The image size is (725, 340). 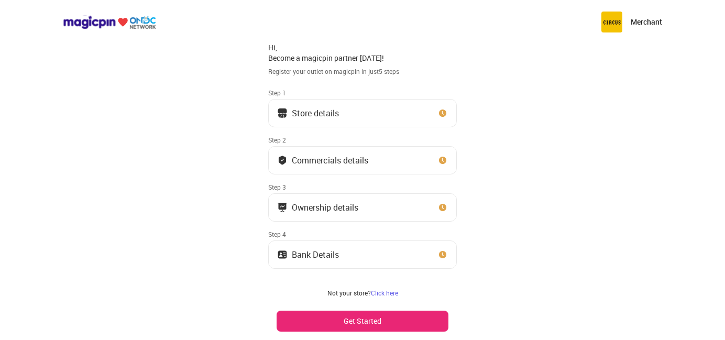 What do you see at coordinates (362, 254) in the screenshot?
I see `button: Bank Details` at bounding box center [362, 254].